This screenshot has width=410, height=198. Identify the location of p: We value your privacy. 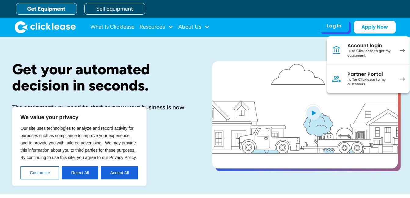
(79, 117).